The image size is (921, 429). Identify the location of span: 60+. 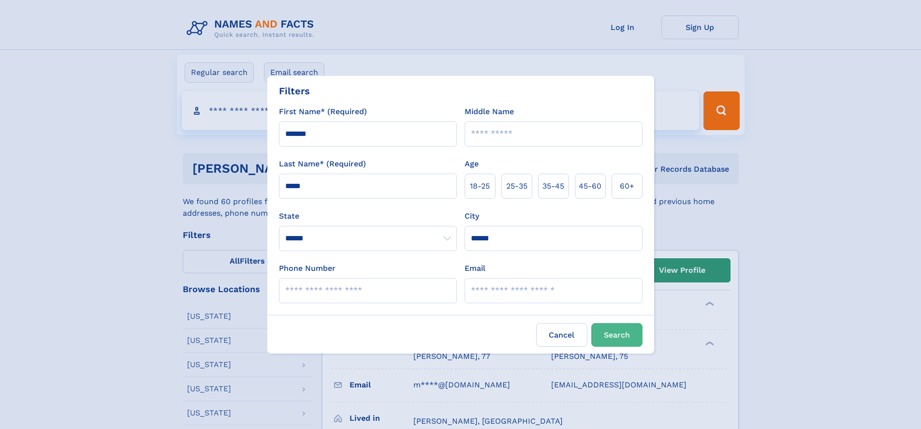
(627, 186).